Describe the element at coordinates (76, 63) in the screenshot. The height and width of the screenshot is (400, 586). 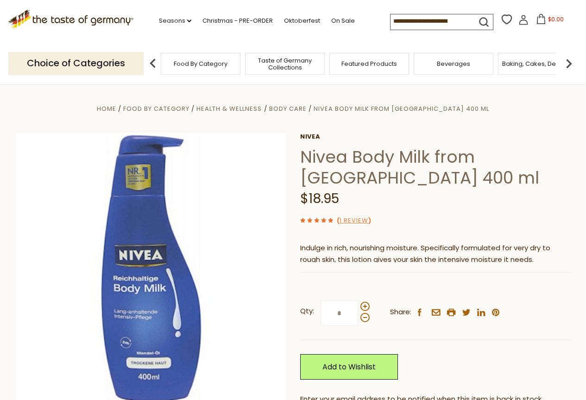
I see `p: Choice of Categories` at that location.